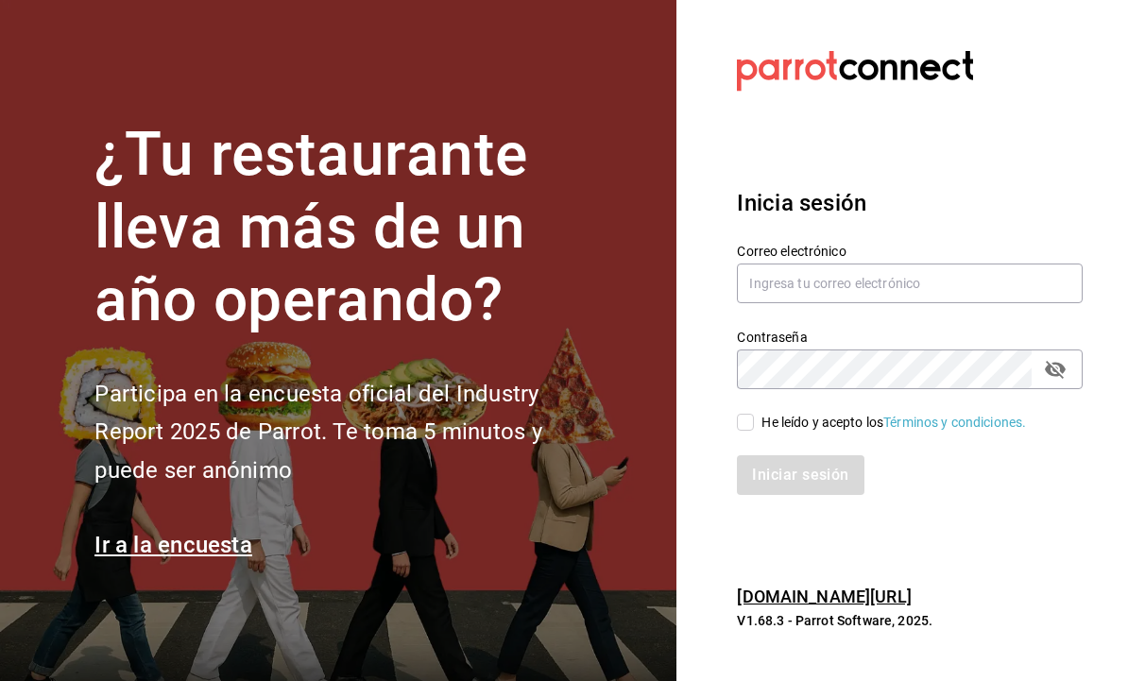  I want to click on label: Correo electrónico, so click(910, 251).